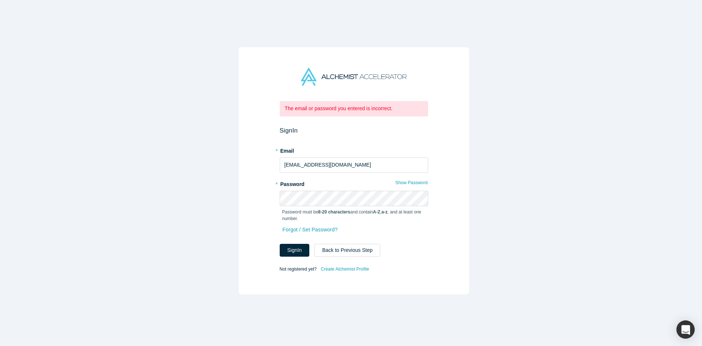 The image size is (702, 346). Describe the element at coordinates (411, 182) in the screenshot. I see `button: Show Password` at that location.